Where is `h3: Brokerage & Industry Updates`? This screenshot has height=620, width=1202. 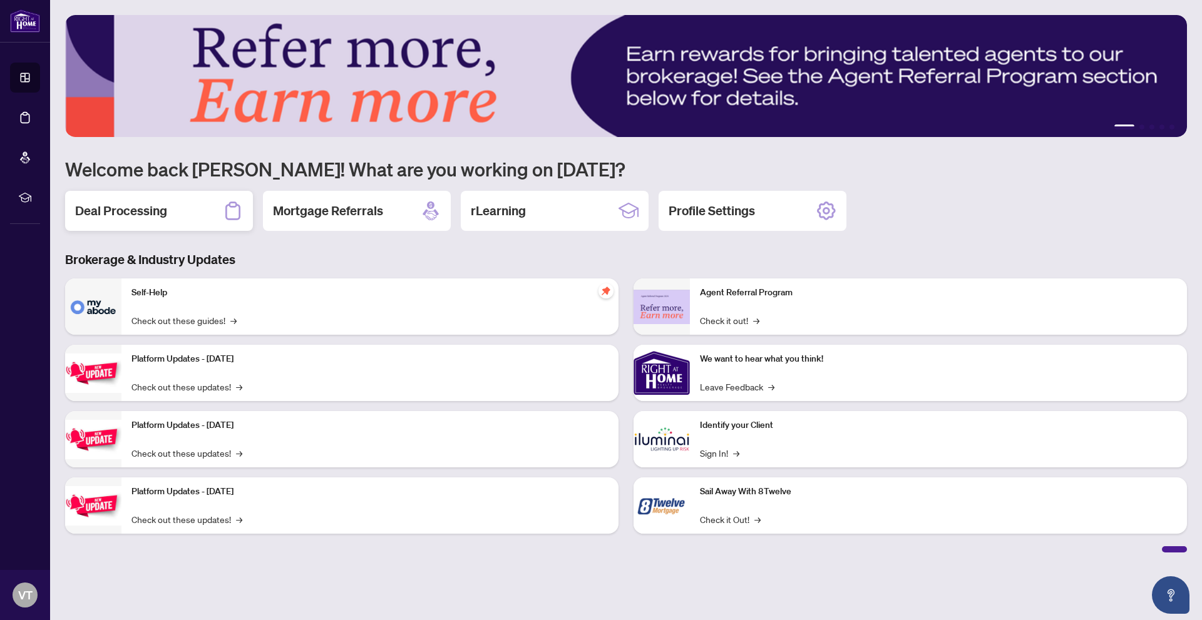
h3: Brokerage & Industry Updates is located at coordinates (626, 260).